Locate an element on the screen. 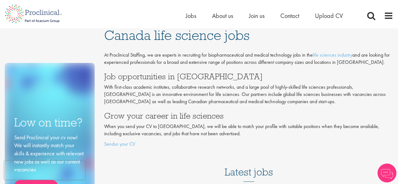 The image size is (398, 184). span: Contact is located at coordinates (290, 16).